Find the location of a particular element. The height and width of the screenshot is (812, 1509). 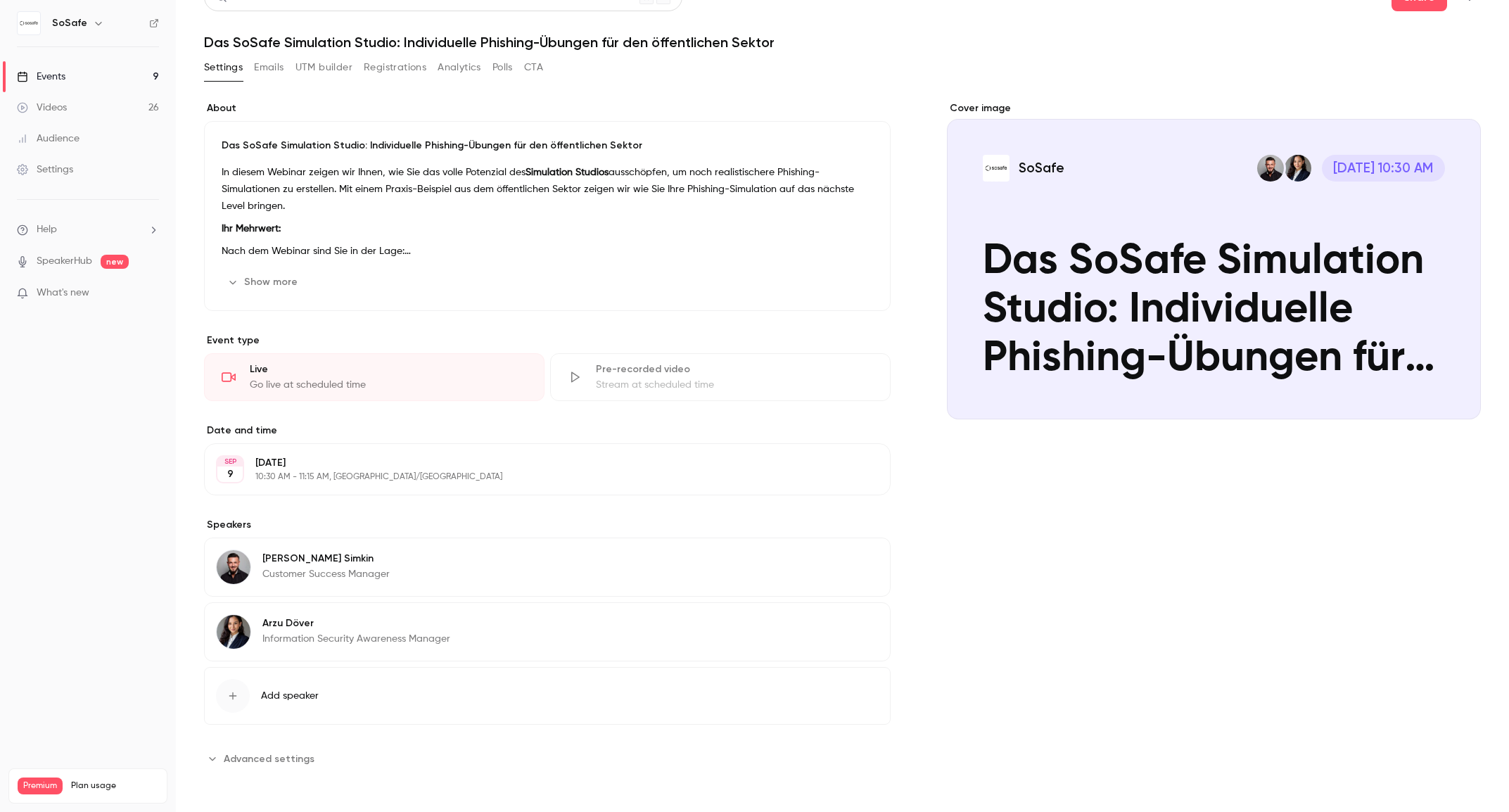

button: Registrations is located at coordinates (395, 68).